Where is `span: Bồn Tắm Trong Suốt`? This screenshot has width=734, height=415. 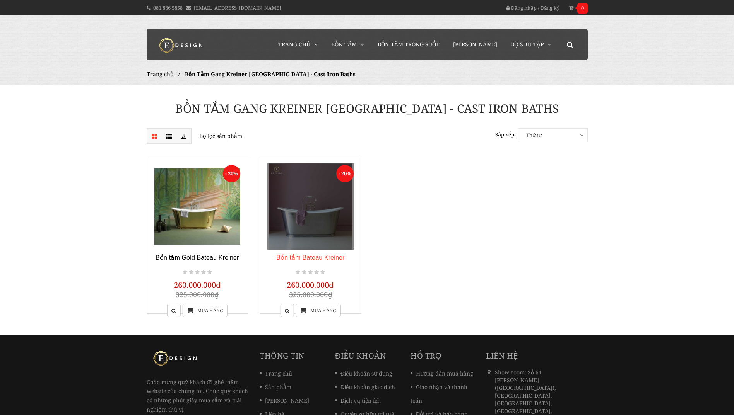
span: Bồn Tắm Trong Suốt is located at coordinates (408, 44).